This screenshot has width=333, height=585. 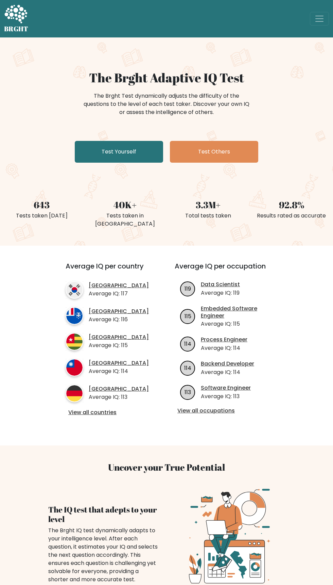 What do you see at coordinates (167, 104) in the screenshot?
I see `div: The Brght Test dynamically adjusts the difficulty of the questions to the level of each test take...` at bounding box center [167, 104].